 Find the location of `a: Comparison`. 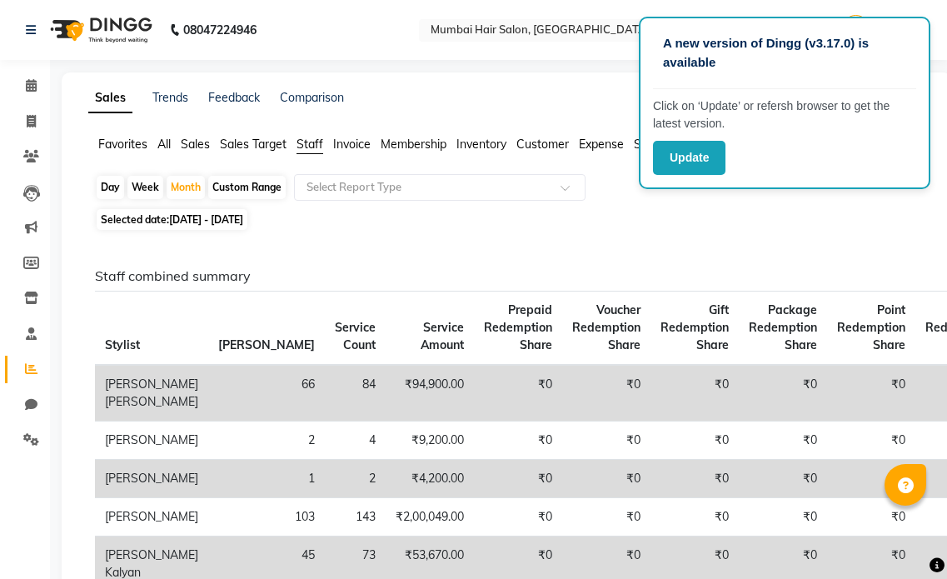

a: Comparison is located at coordinates (312, 97).